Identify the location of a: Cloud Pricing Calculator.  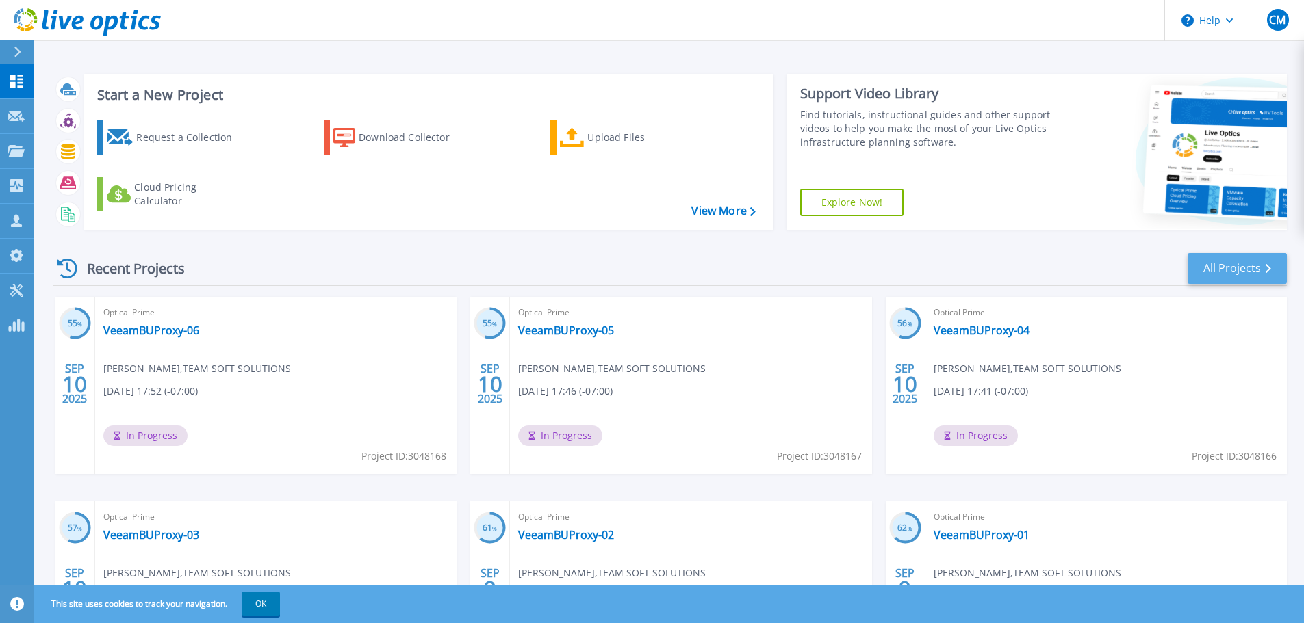
(173, 194).